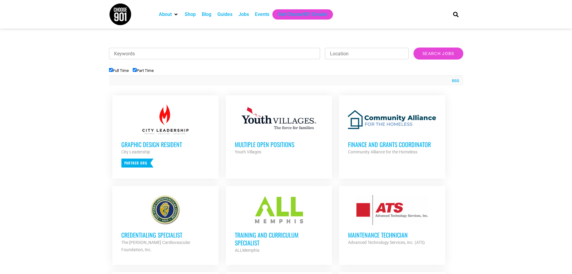 The height and width of the screenshot is (274, 572). Describe the element at coordinates (244, 14) in the screenshot. I see `a: Jobs` at that location.